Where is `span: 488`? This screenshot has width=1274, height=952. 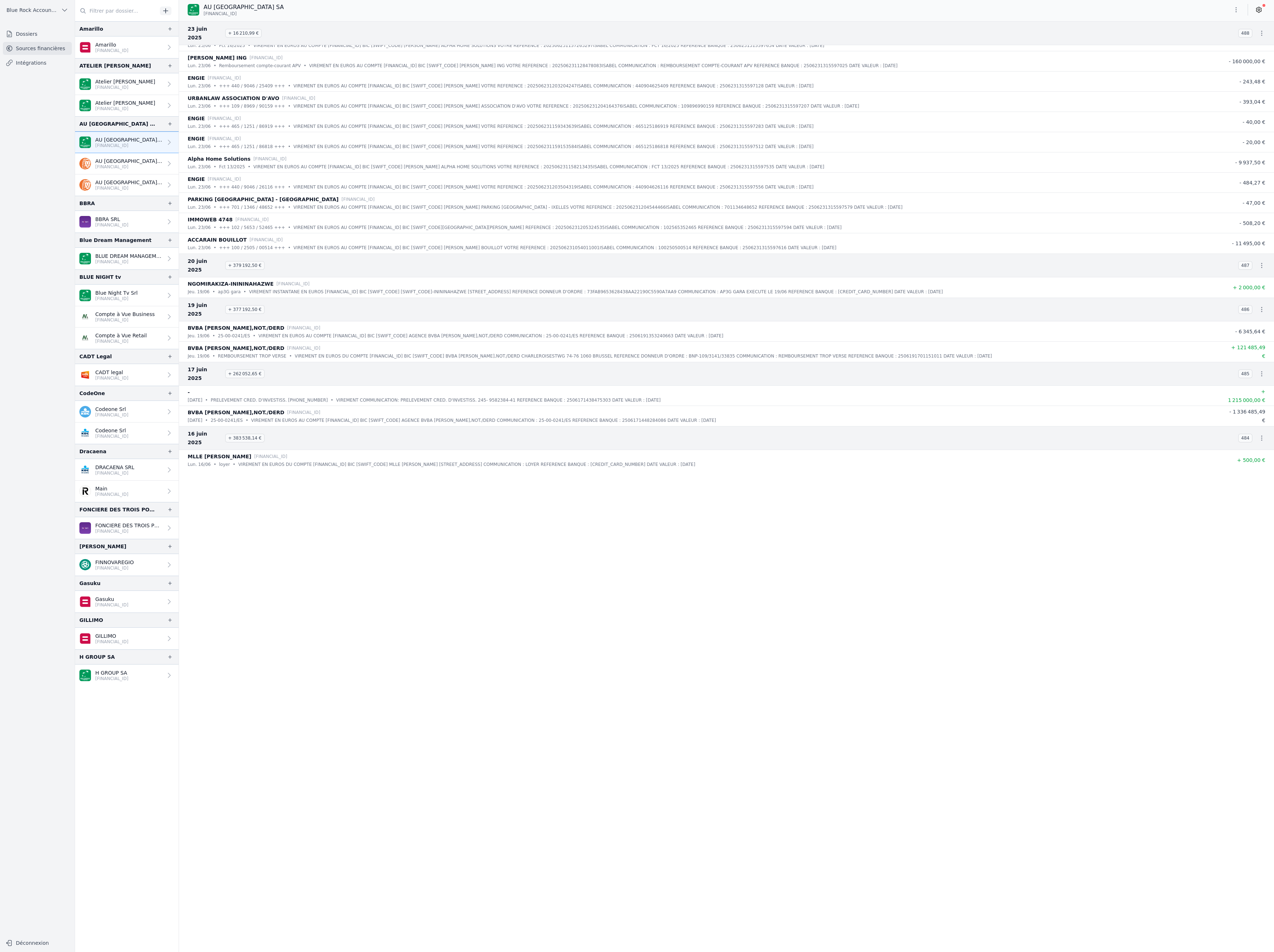 span: 488 is located at coordinates (1245, 33).